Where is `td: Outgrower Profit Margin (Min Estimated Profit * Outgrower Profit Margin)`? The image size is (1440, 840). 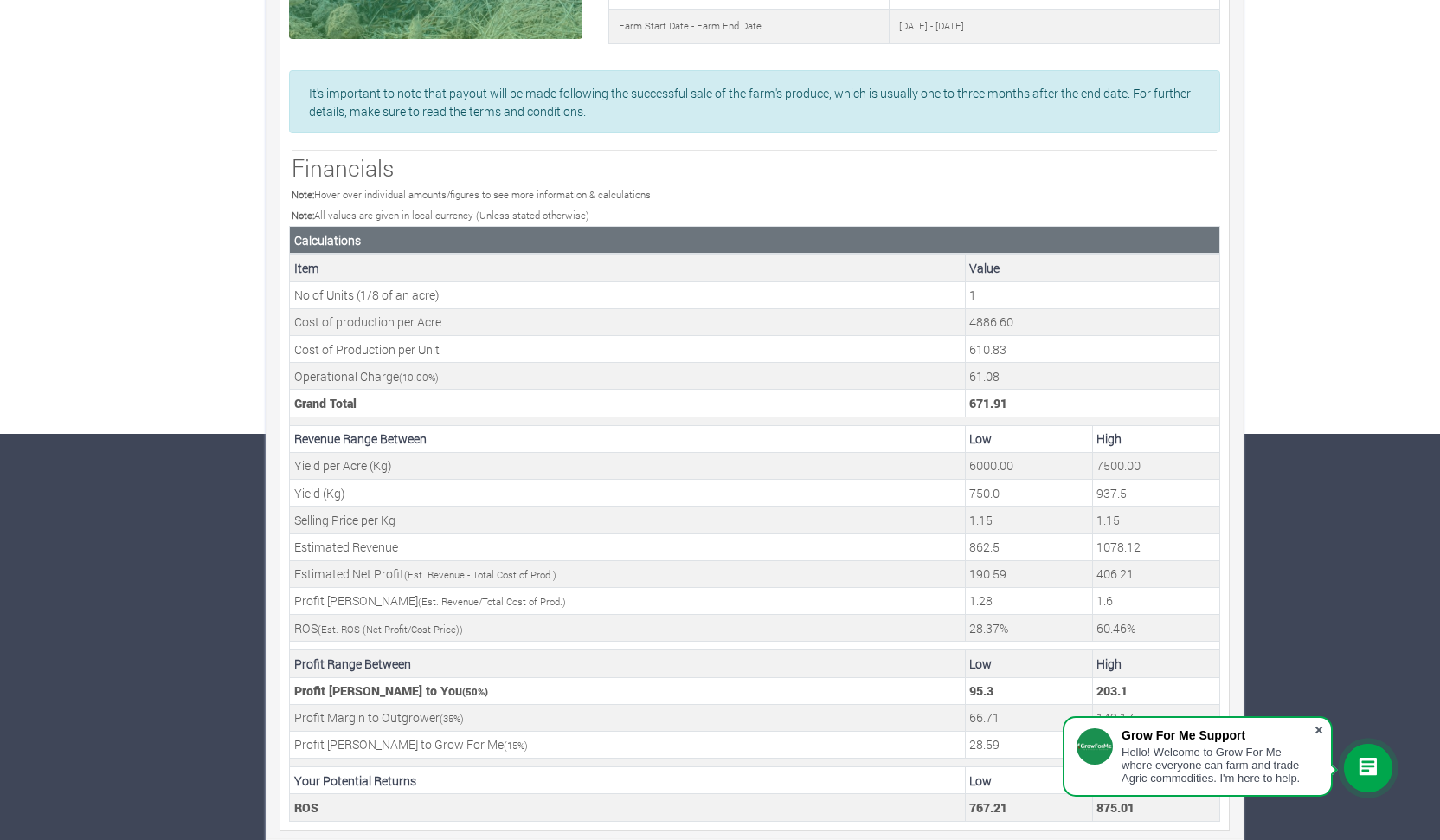
td: Outgrower Profit Margin (Min Estimated Profit * Outgrower Profit Margin) is located at coordinates (1029, 716).